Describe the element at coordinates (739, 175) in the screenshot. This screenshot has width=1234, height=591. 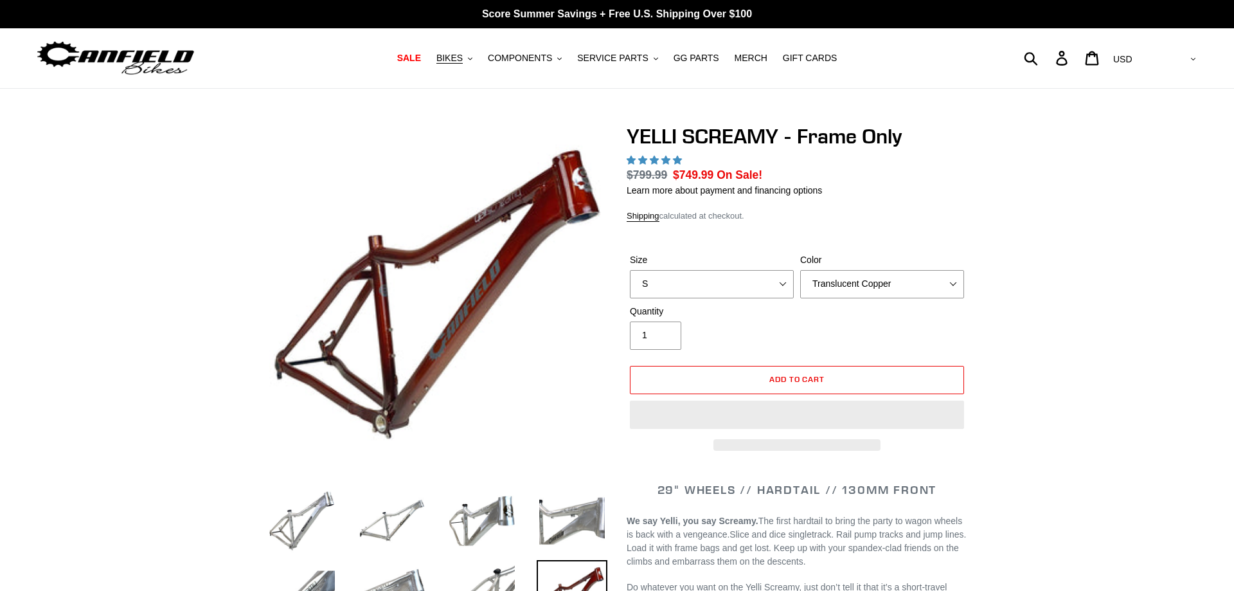
I see `span: On Sale!` at that location.